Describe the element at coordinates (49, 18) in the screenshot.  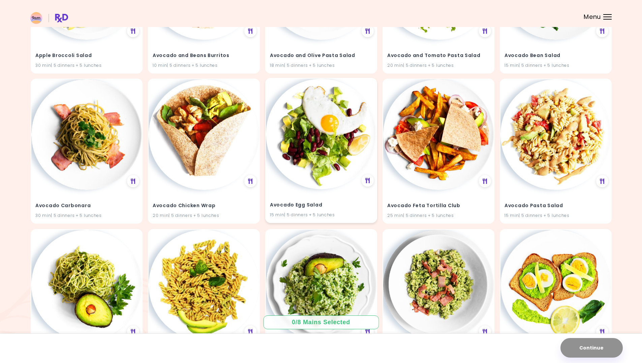
I see `img: RxDiet` at that location.